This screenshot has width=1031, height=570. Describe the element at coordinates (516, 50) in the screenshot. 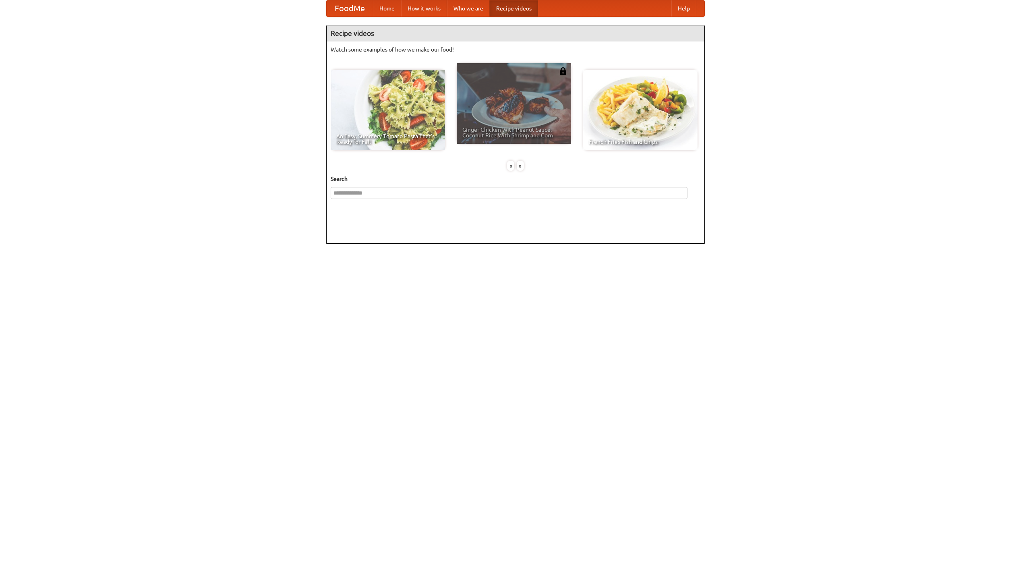

I see `p: Watch some examples of how we make our food!` at that location.